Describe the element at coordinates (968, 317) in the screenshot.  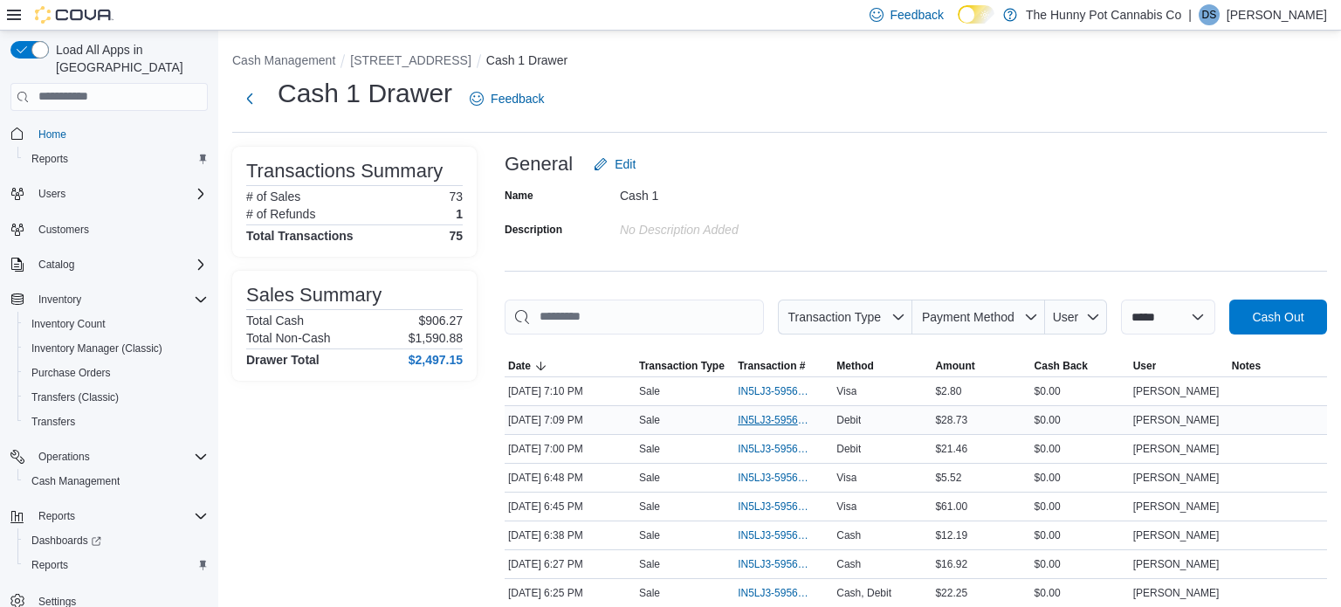
I see `span: Payment Method` at that location.